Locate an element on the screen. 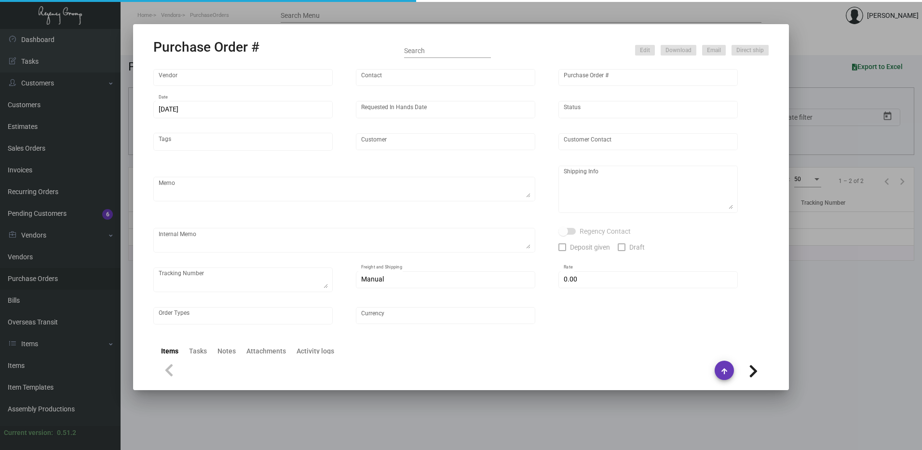 The height and width of the screenshot is (450, 922). span: Draft is located at coordinates (637, 247).